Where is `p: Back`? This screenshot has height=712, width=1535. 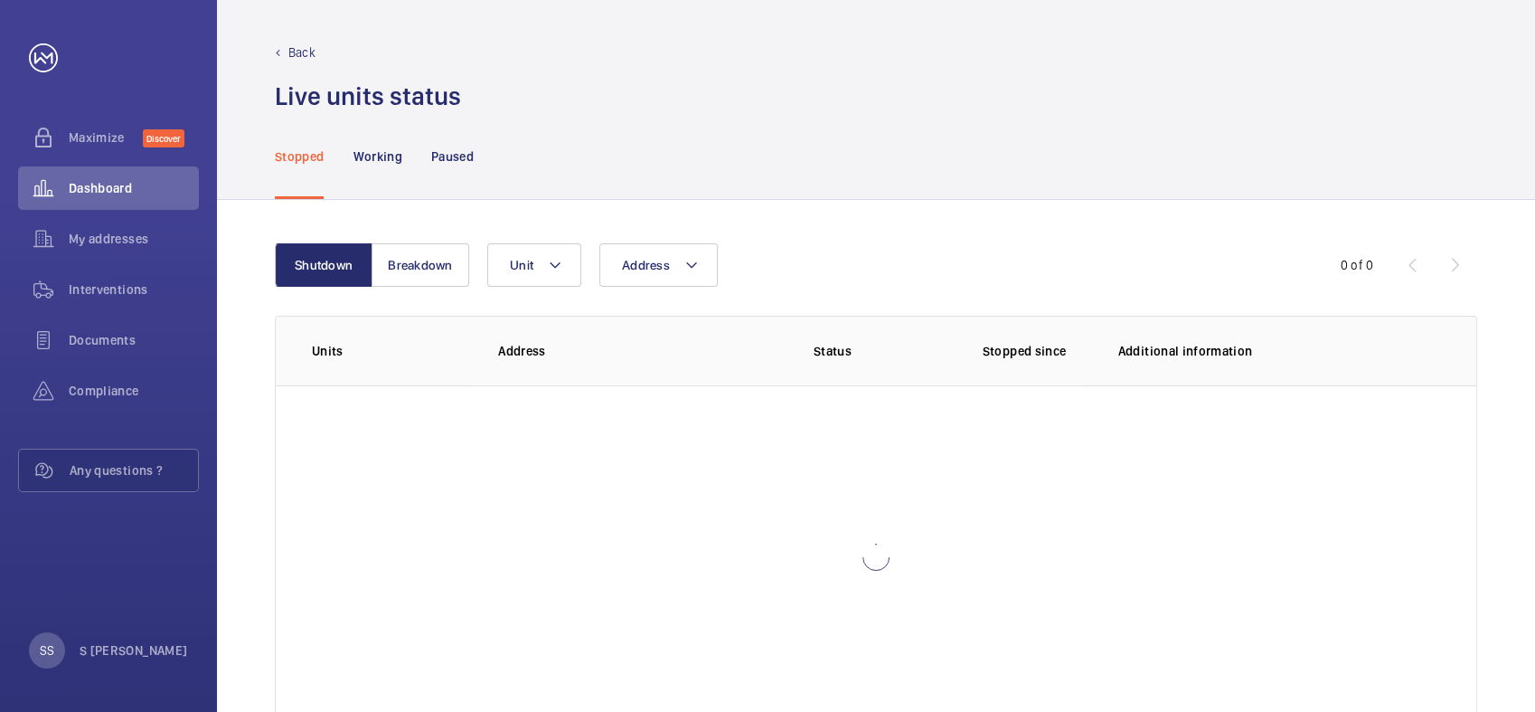 p: Back is located at coordinates (302, 52).